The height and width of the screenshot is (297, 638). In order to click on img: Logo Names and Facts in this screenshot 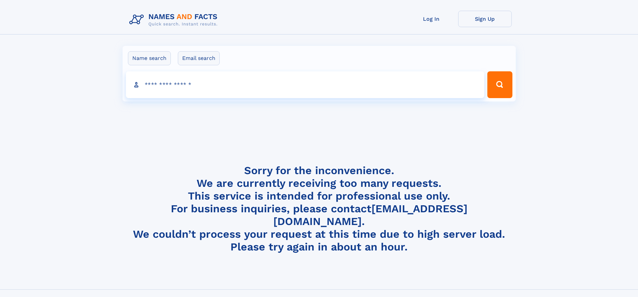, I will do `click(175, 20)`.